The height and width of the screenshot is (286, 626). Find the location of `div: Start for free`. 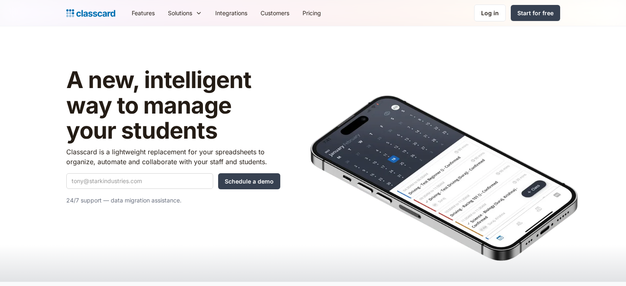

div: Start for free is located at coordinates (536, 13).